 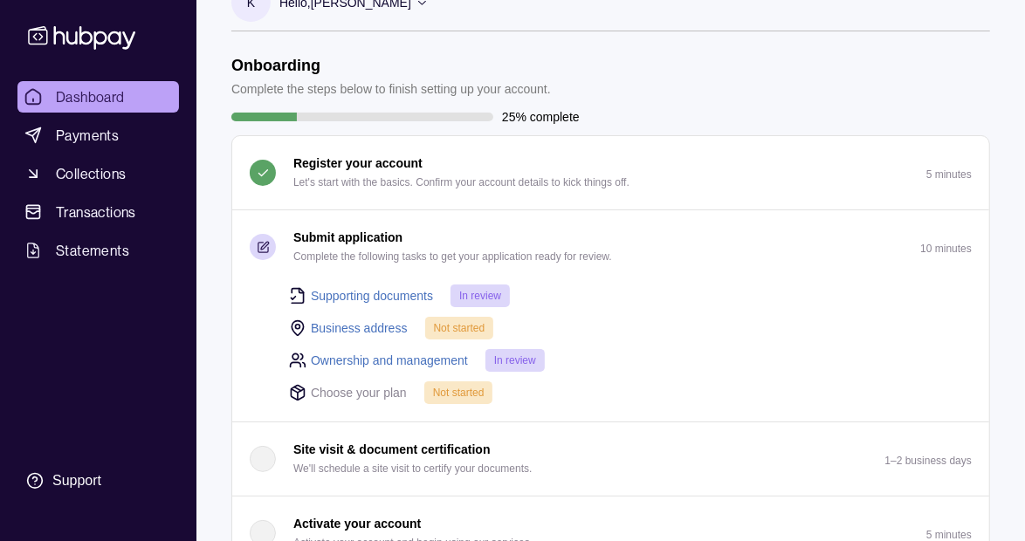 I want to click on p: 10 minutes, so click(x=946, y=249).